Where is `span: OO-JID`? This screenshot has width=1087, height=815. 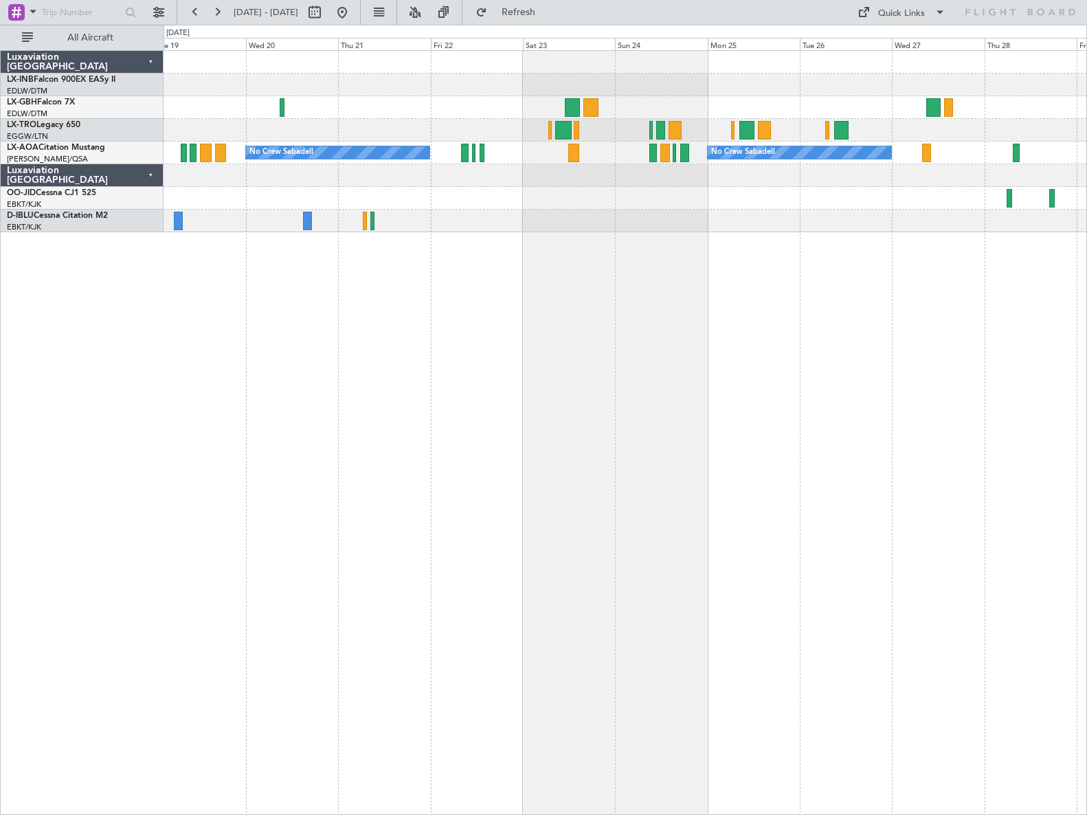 span: OO-JID is located at coordinates (21, 193).